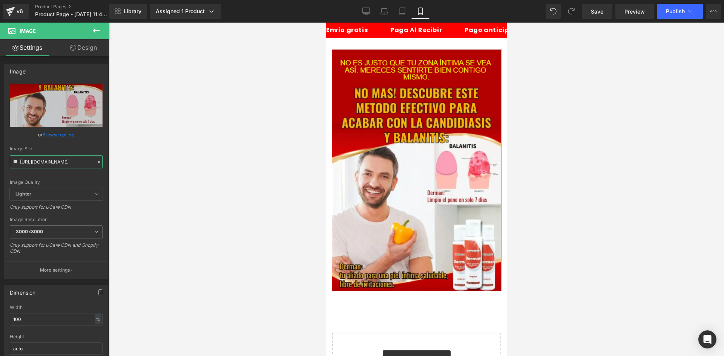  What do you see at coordinates (402, 11) in the screenshot?
I see `a: Tablet` at bounding box center [402, 11].